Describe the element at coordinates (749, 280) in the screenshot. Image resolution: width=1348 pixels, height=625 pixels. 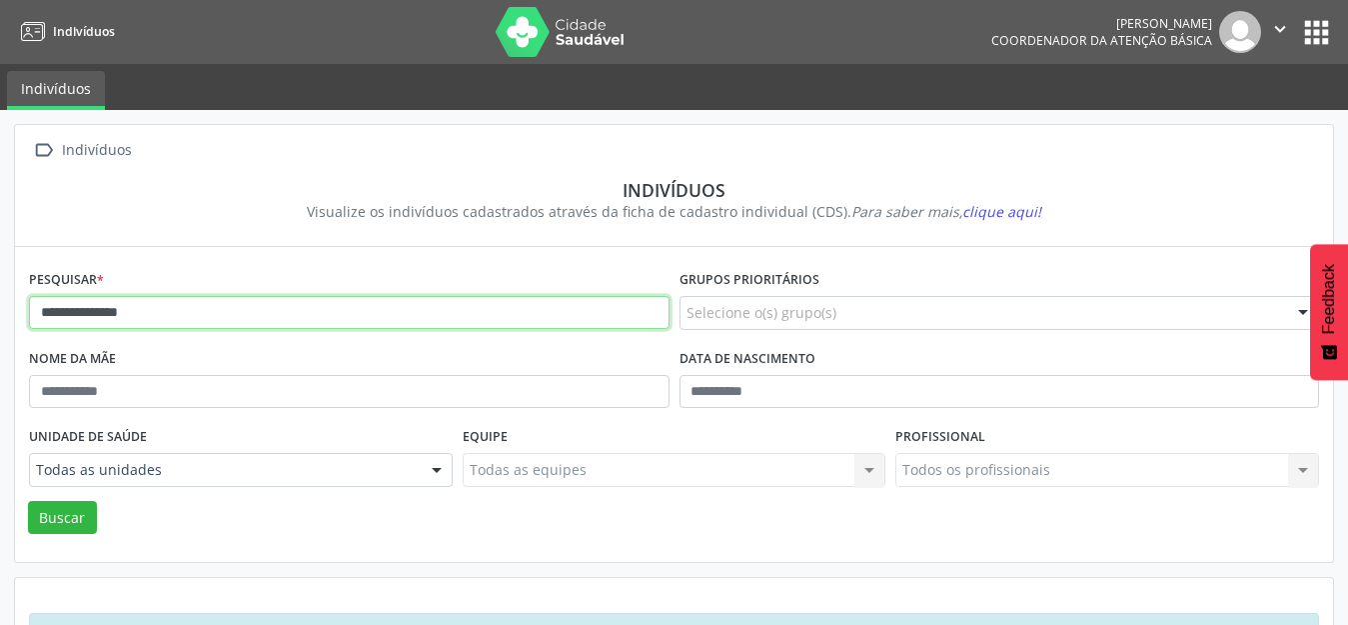
I see `label: Grupos prioritários` at that location.